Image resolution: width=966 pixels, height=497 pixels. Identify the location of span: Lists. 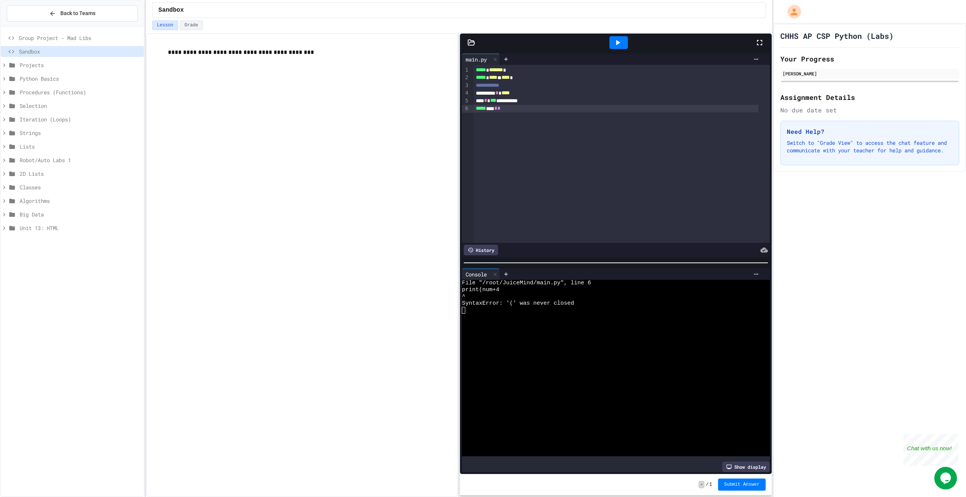
(80, 146).